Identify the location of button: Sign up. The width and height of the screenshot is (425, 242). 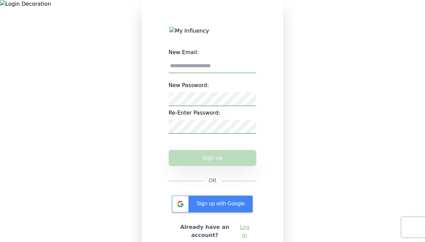
(213, 158).